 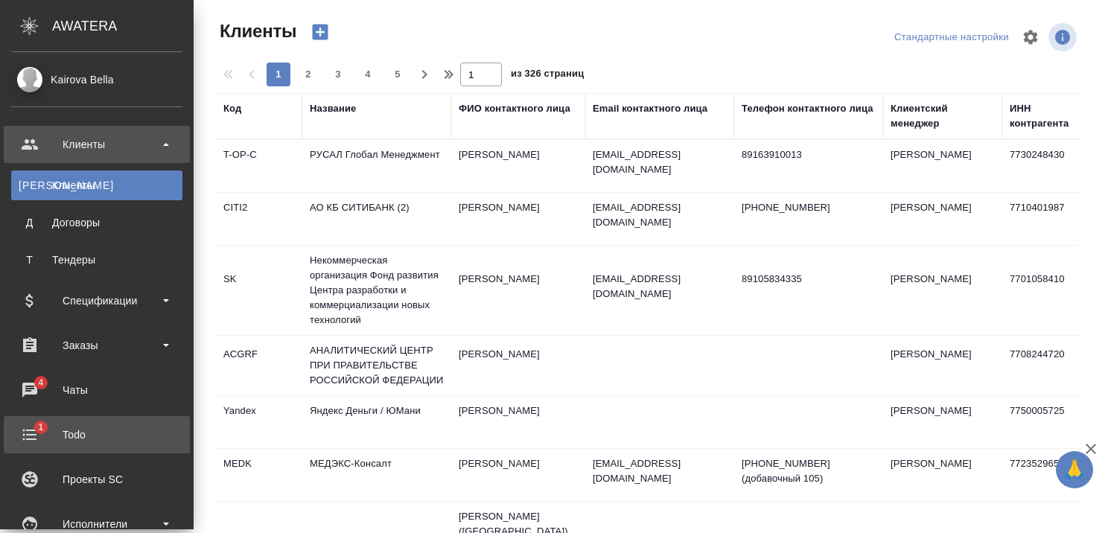 What do you see at coordinates (650, 109) in the screenshot?
I see `div: Email контактного лица` at bounding box center [650, 109].